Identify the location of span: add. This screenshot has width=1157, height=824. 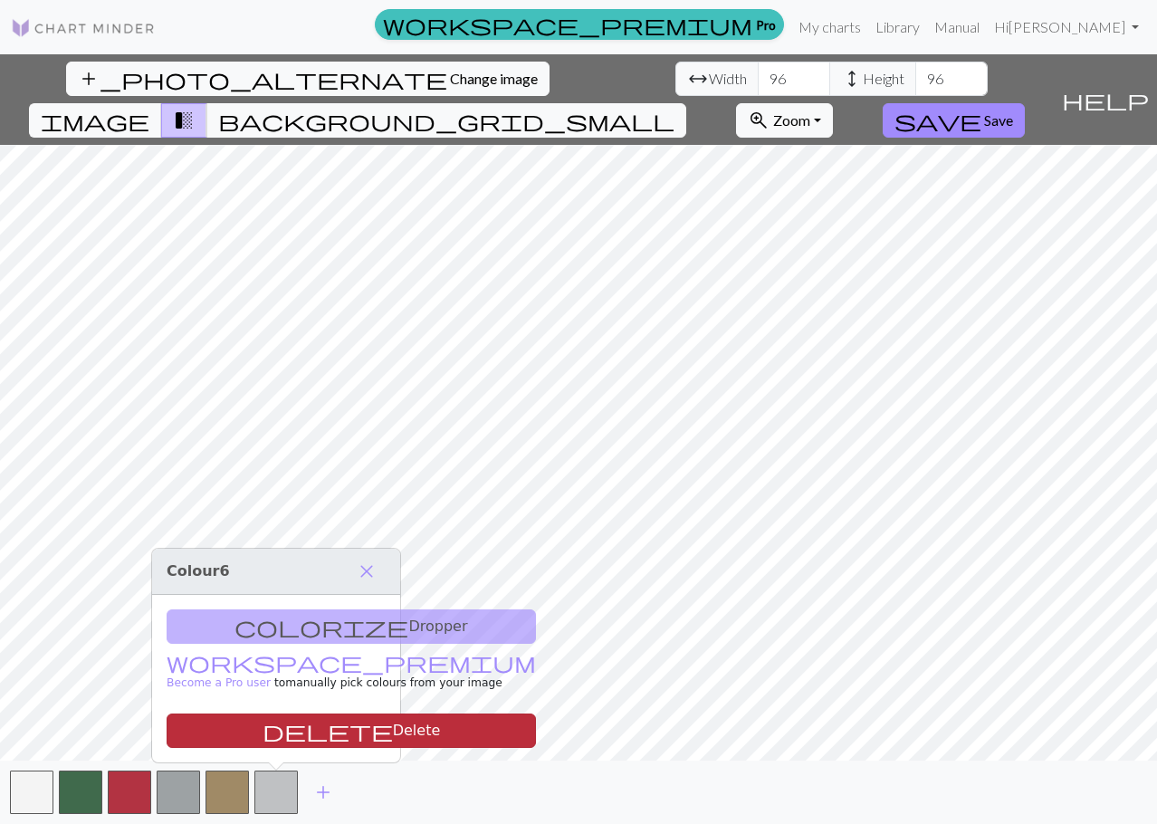
(323, 792).